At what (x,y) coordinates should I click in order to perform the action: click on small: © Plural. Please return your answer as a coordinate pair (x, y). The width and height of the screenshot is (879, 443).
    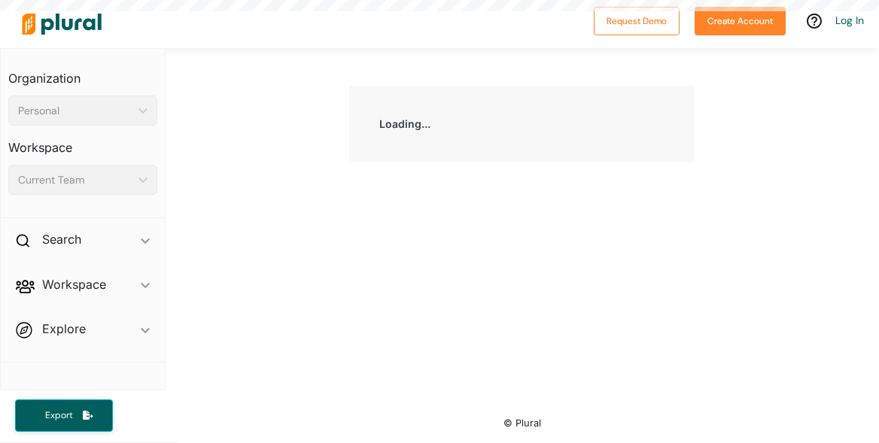
    Looking at the image, I should click on (522, 423).